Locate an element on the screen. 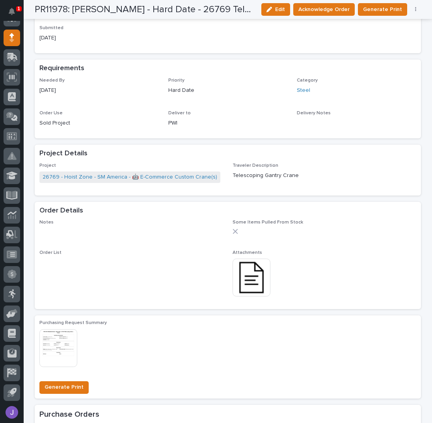  p: Hard Date is located at coordinates (228, 90).